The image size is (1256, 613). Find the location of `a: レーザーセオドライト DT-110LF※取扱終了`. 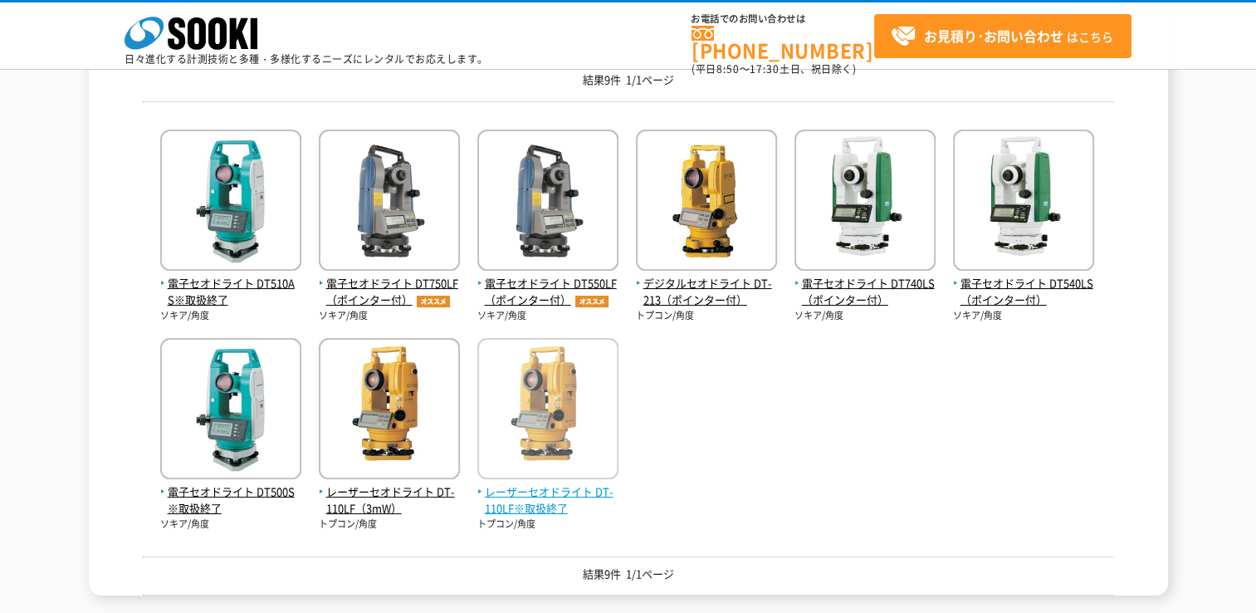

a: レーザーセオドライト DT-110LF※取扱終了 is located at coordinates (548, 491).